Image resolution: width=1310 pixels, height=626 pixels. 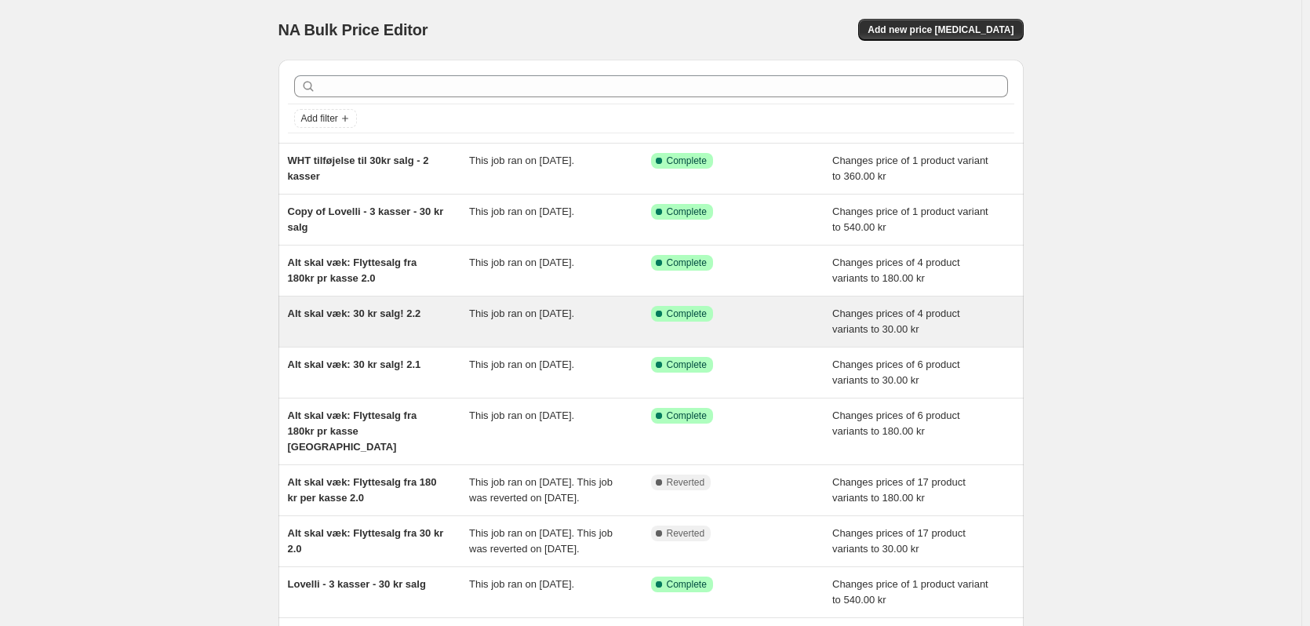 I want to click on span: NA Bulk Price Editor, so click(x=353, y=30).